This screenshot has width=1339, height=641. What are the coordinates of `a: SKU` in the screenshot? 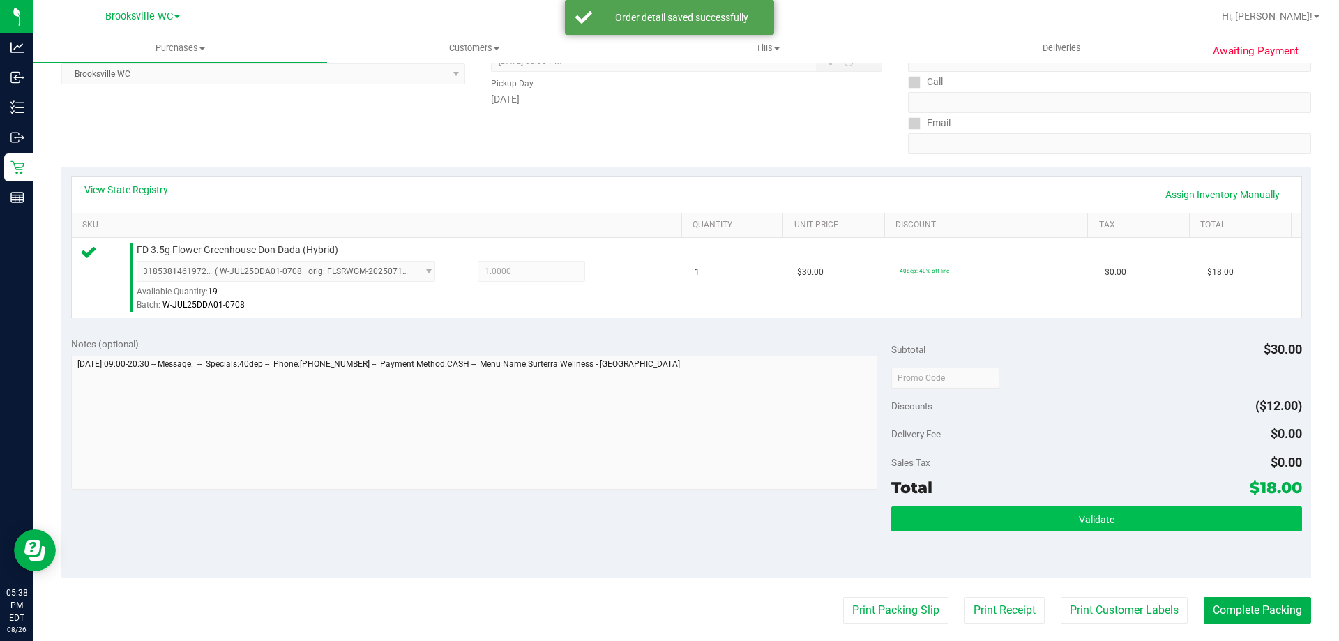 It's located at (379, 225).